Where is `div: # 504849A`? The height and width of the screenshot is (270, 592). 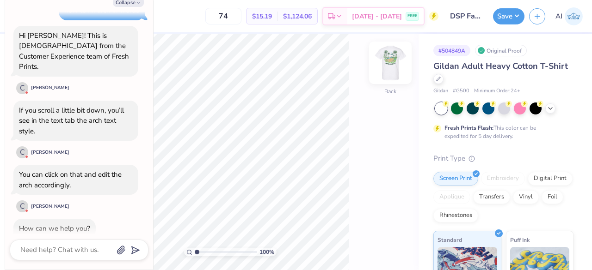 div: # 504849A is located at coordinates (452, 50).